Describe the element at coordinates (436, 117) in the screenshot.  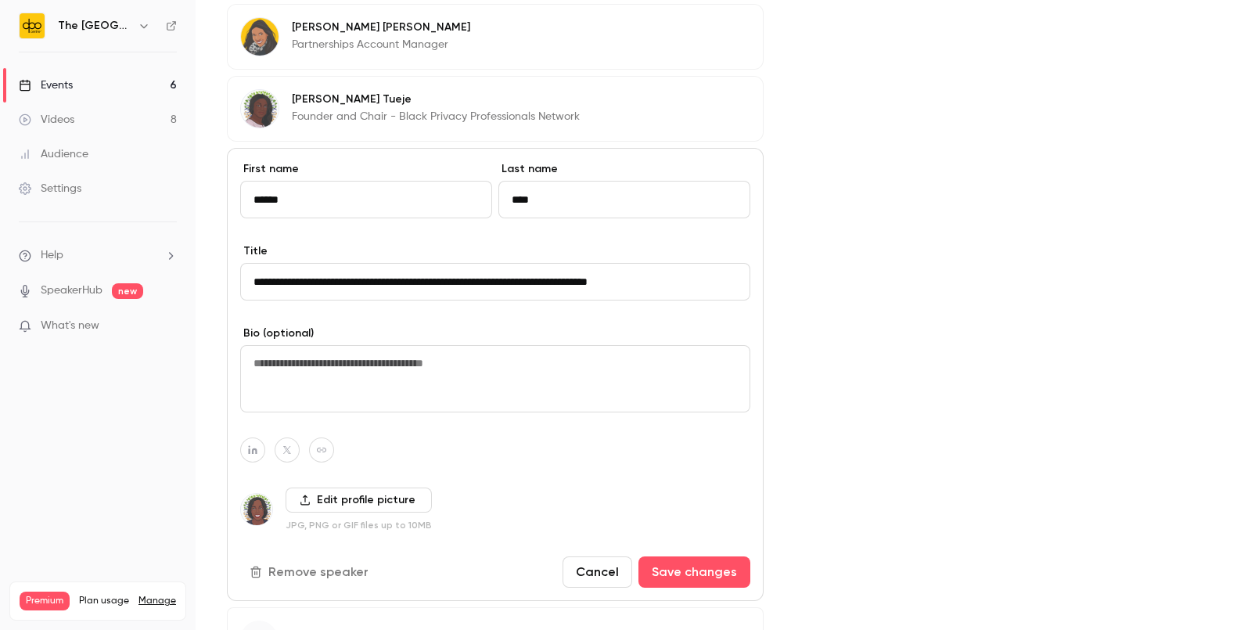
I see `p: Founder and Chair - Black Privacy Professionals Network` at that location.